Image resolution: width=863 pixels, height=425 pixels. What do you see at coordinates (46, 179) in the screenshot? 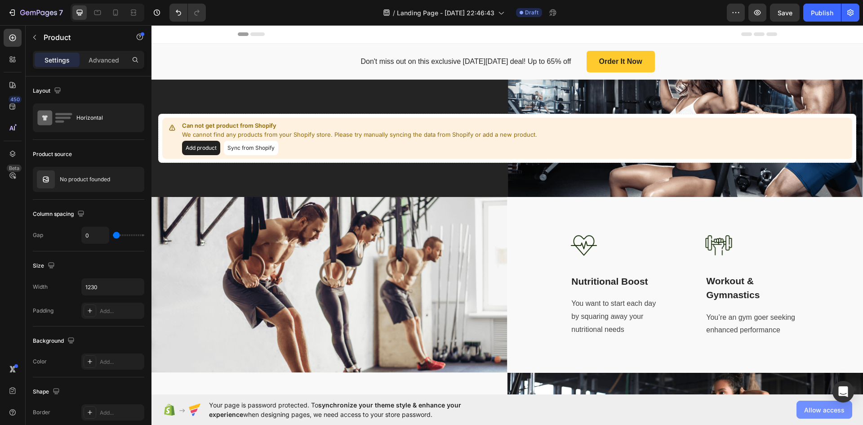
I see `img: no image transparent` at bounding box center [46, 179].